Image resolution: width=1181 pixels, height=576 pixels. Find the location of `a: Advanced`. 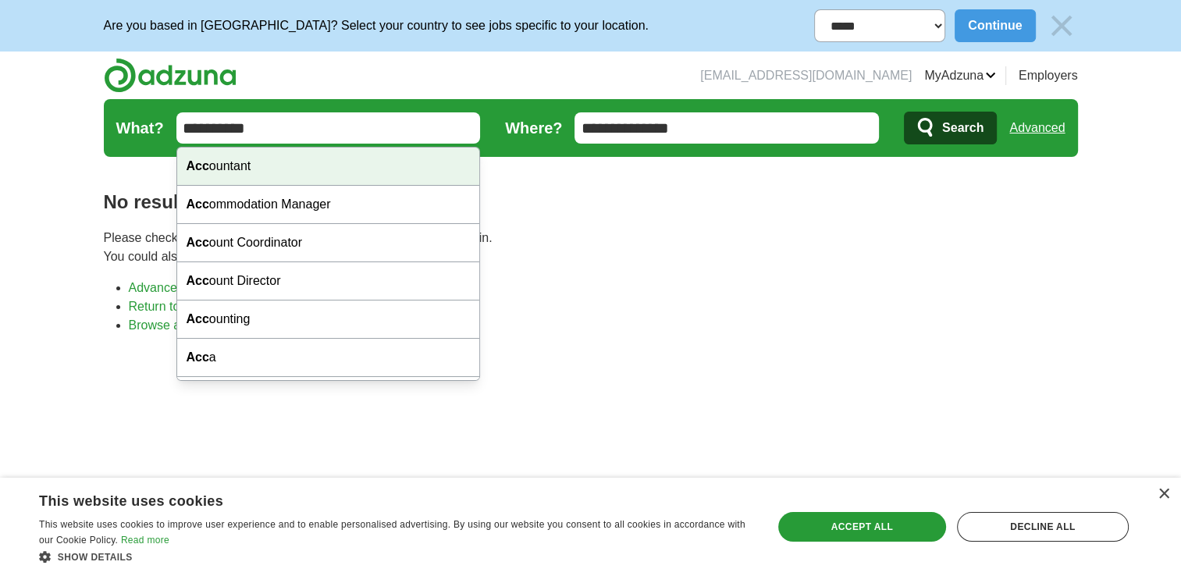

a: Advanced is located at coordinates (1036, 128).